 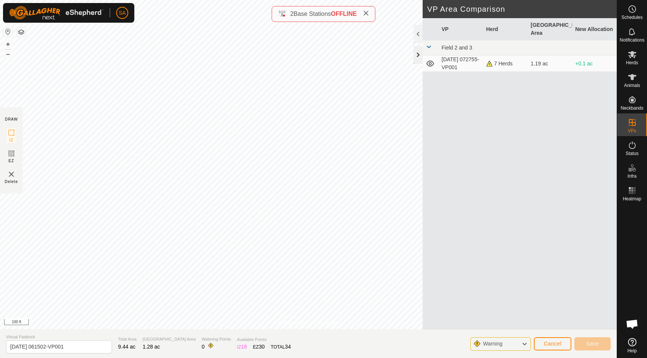 I want to click on img: Gallagher Logo, so click(x=56, y=13).